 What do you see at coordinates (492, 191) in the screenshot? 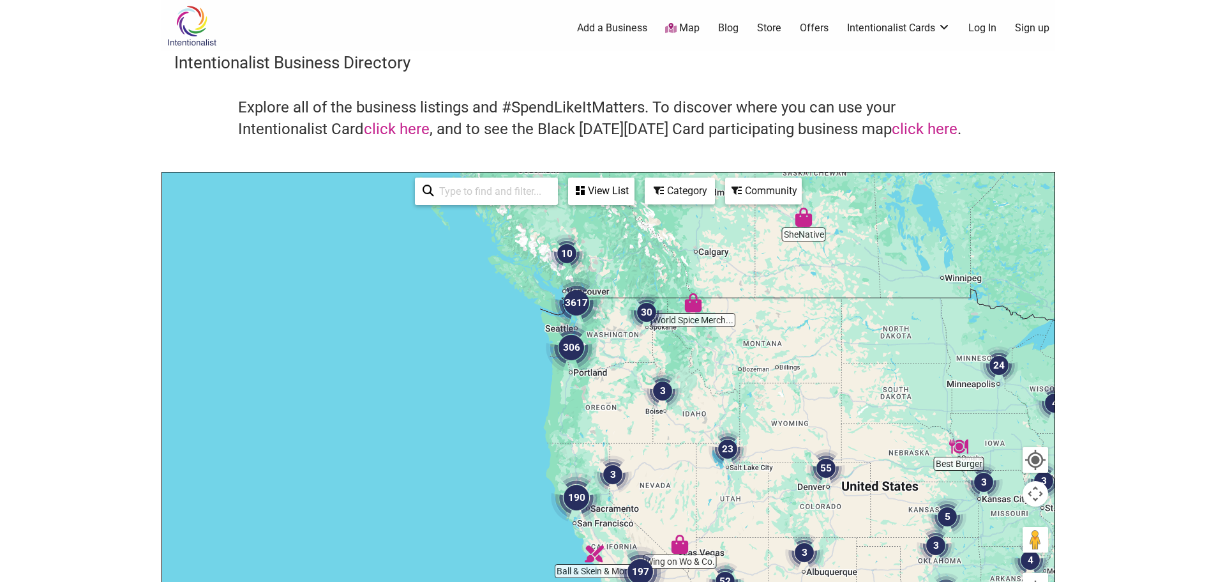
I see `input: Type to find and filter...` at bounding box center [492, 191].